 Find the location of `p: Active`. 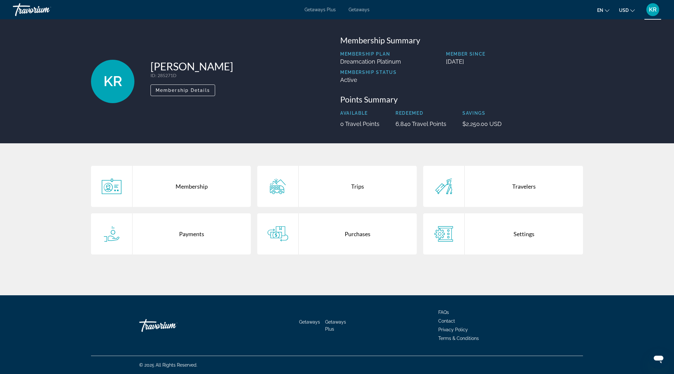

p: Active is located at coordinates (370, 80).